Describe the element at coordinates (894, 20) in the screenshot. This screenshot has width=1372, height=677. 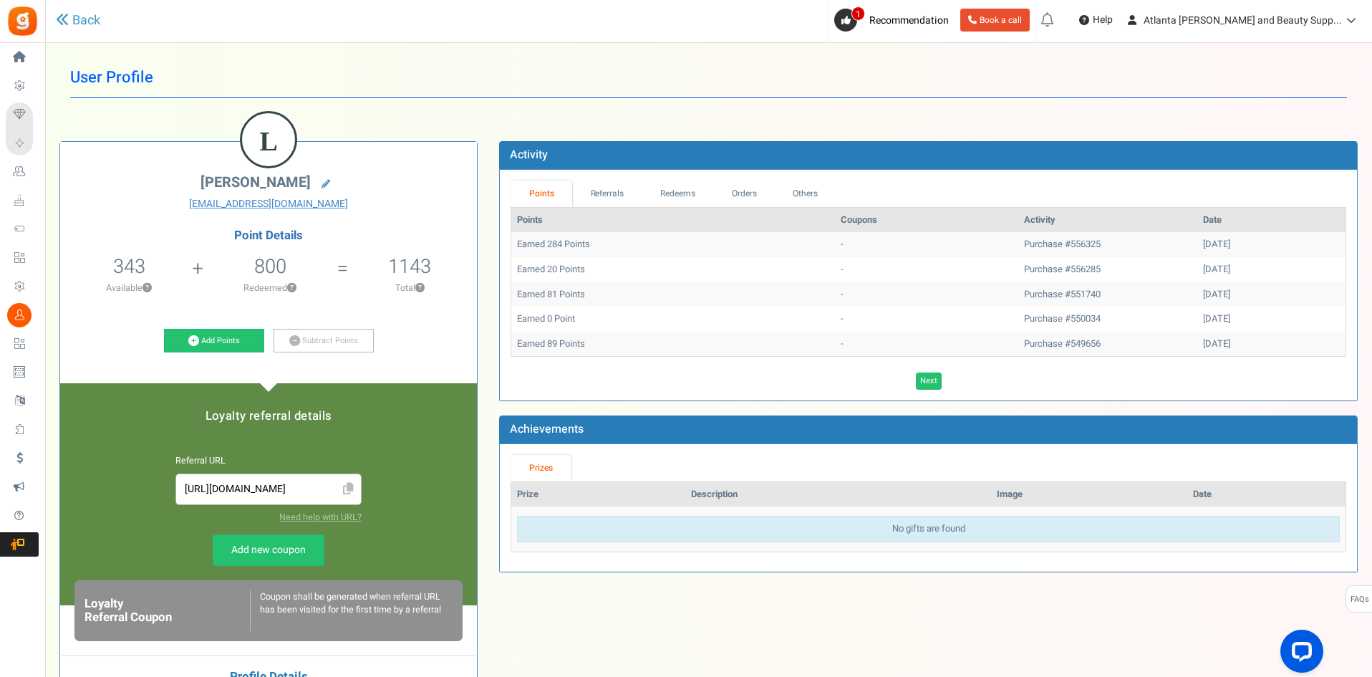
I see `a: 1 Recommendation` at that location.